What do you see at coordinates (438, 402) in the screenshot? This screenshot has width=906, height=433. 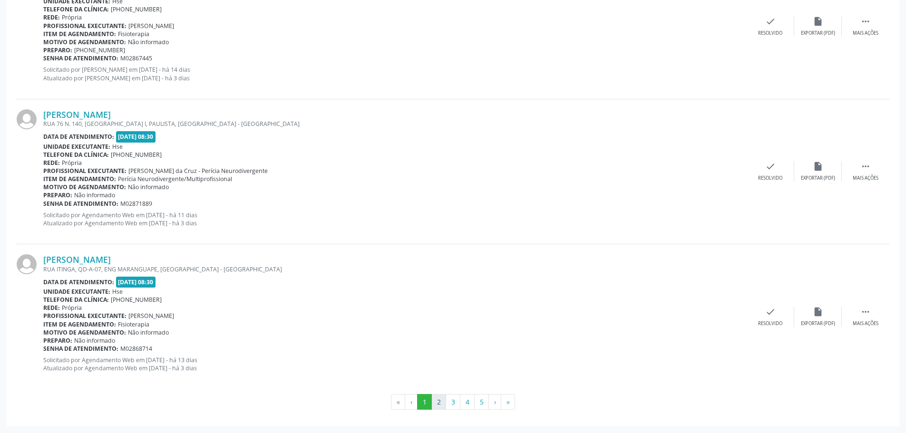 I see `button: Go to page 2` at bounding box center [438, 402].